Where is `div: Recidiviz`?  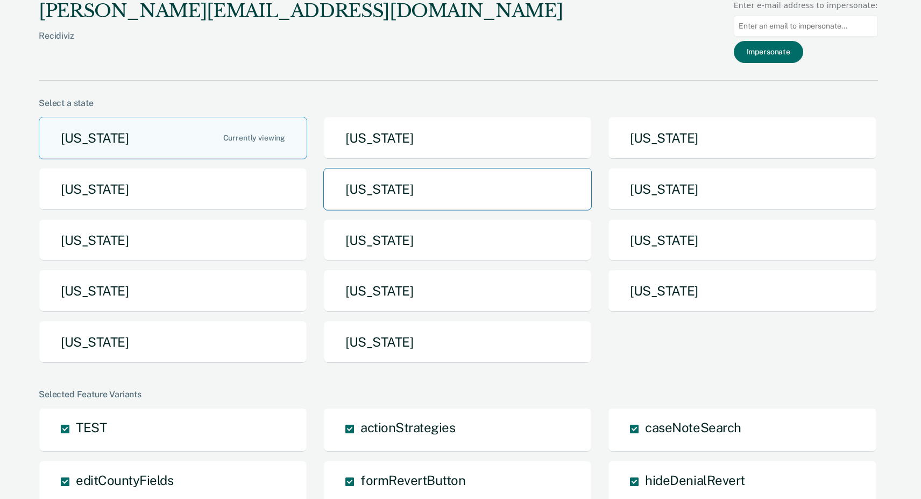 div: Recidiviz is located at coordinates (301, 44).